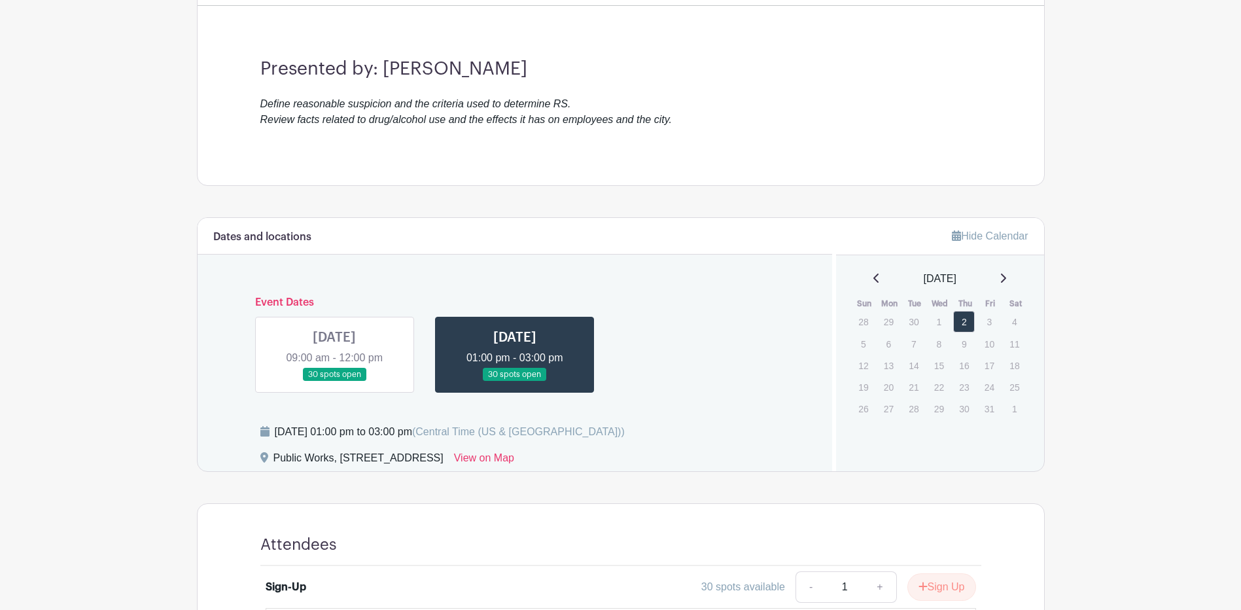 This screenshot has width=1241, height=610. Describe the element at coordinates (913, 387) in the screenshot. I see `p: 21` at that location.